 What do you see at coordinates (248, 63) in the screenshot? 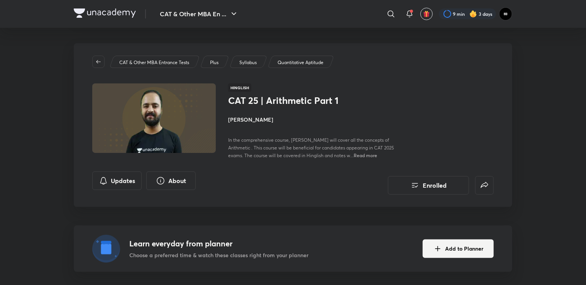
I see `p: Syllabus` at bounding box center [248, 63].